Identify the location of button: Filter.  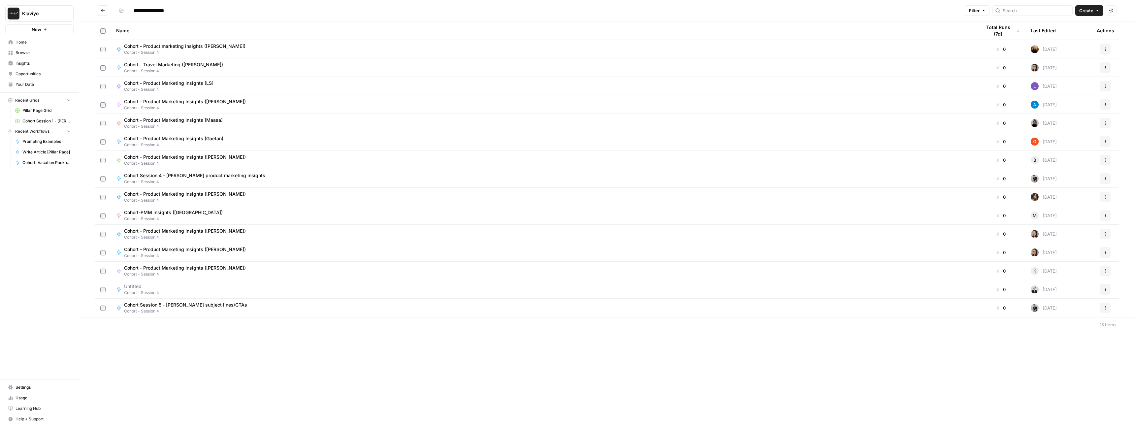
(978, 11).